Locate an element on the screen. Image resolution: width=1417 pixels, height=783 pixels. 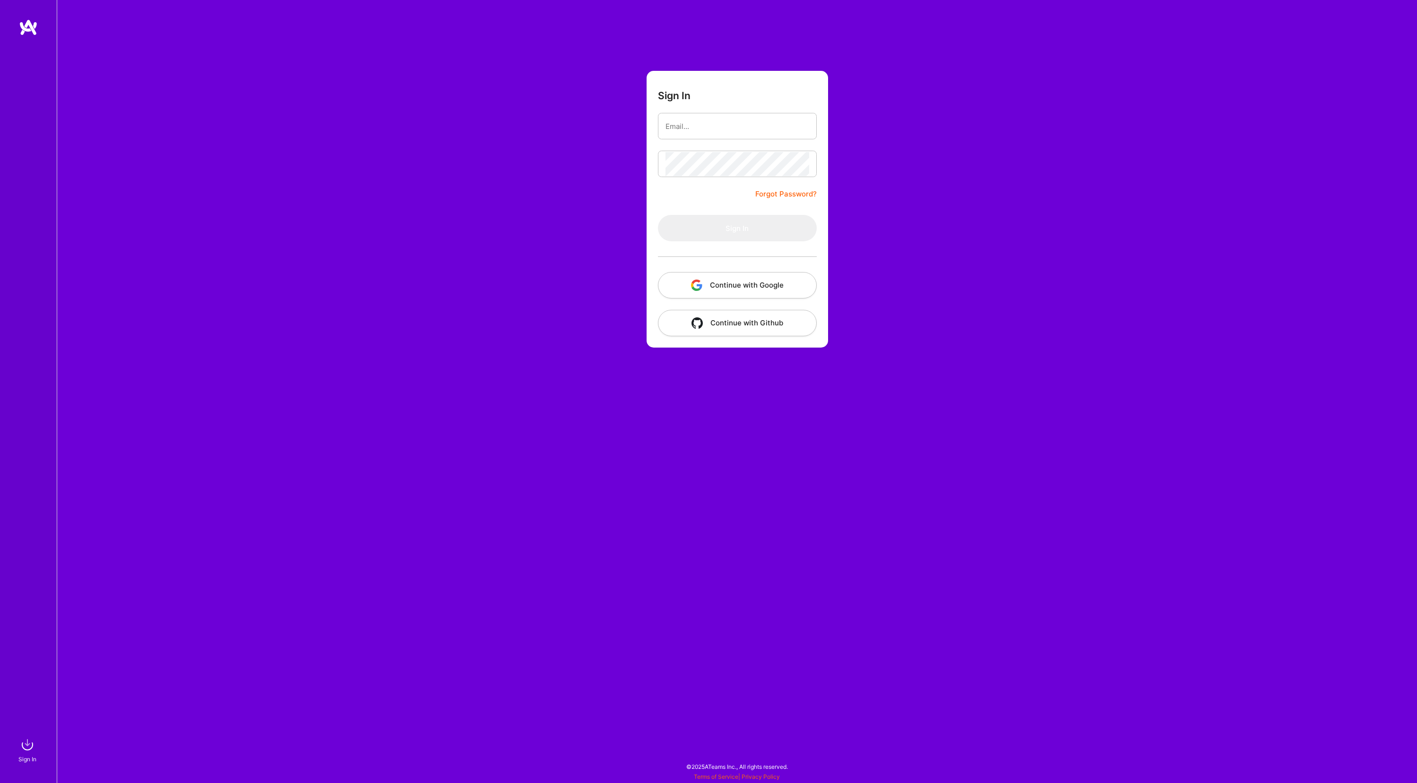
img: logo is located at coordinates (28, 27).